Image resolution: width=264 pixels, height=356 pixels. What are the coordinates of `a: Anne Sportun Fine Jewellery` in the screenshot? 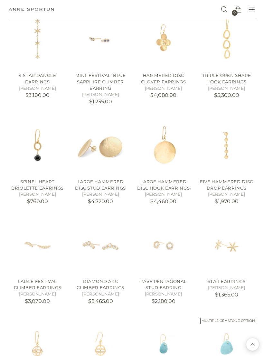 It's located at (31, 10).